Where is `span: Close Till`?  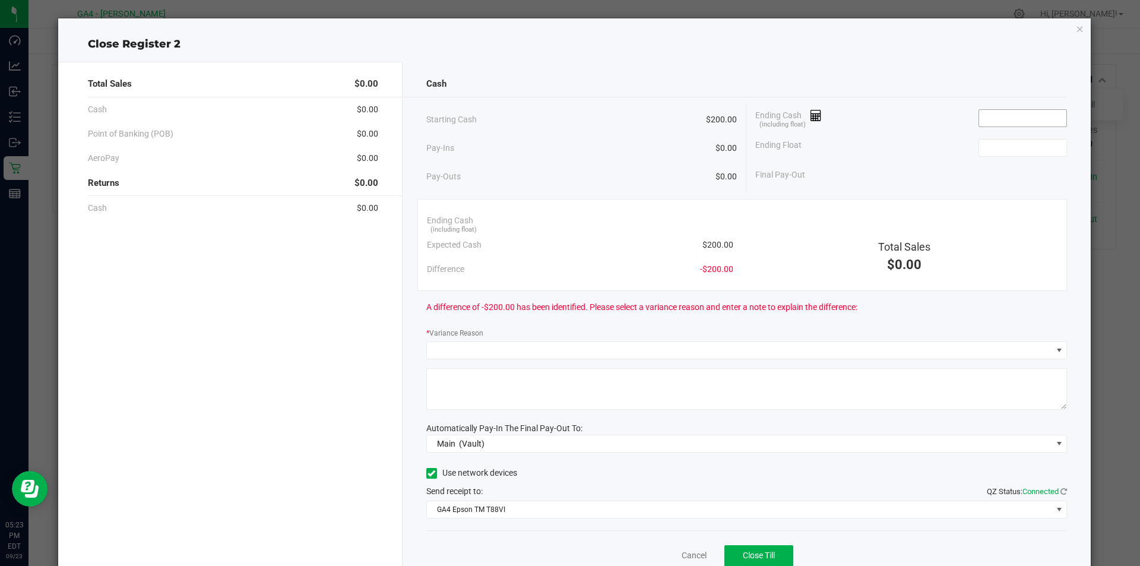 span: Close Till is located at coordinates (759, 555).